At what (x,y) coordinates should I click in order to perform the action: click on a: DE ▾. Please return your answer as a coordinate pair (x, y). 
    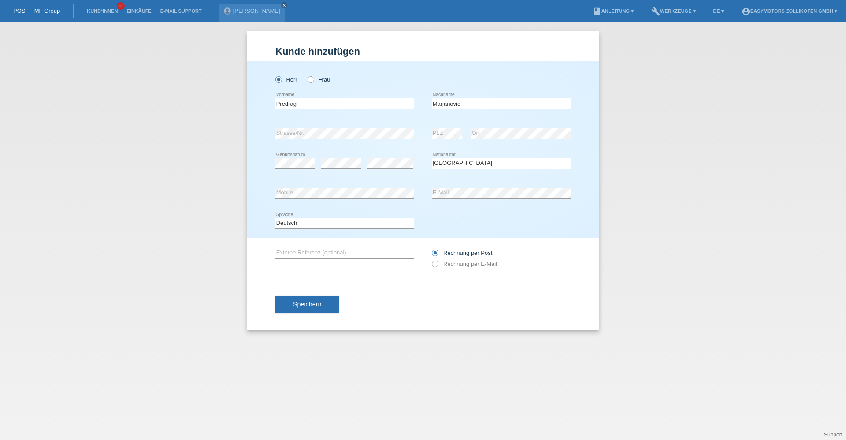
    Looking at the image, I should click on (719, 11).